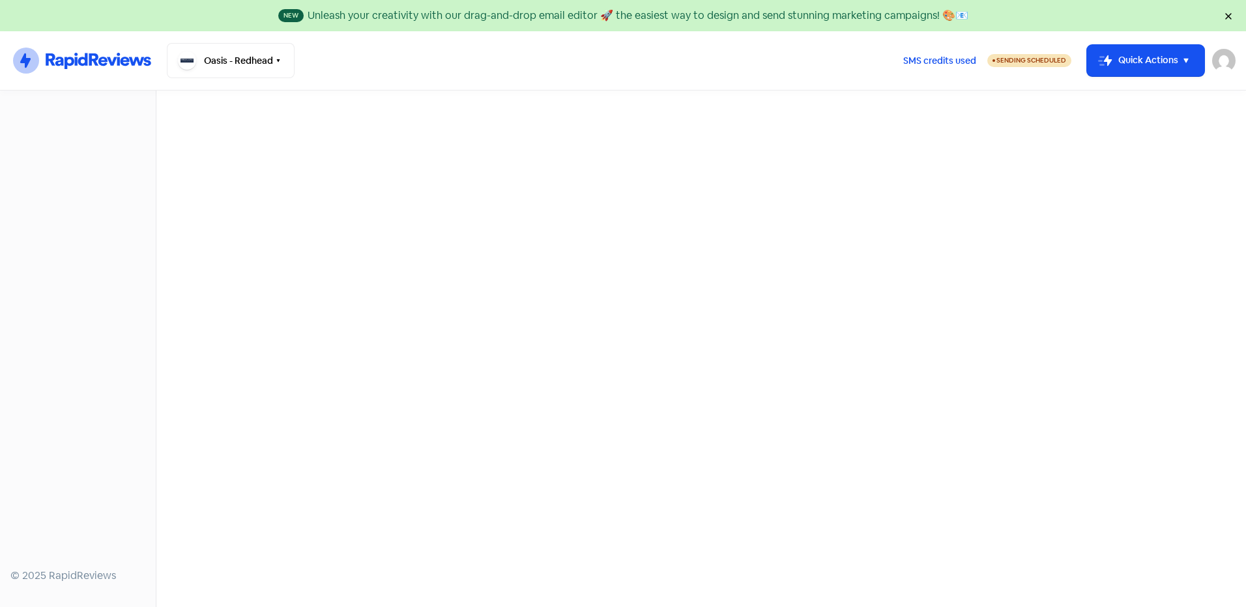 This screenshot has height=607, width=1246. Describe the element at coordinates (291, 16) in the screenshot. I see `span: New` at that location.